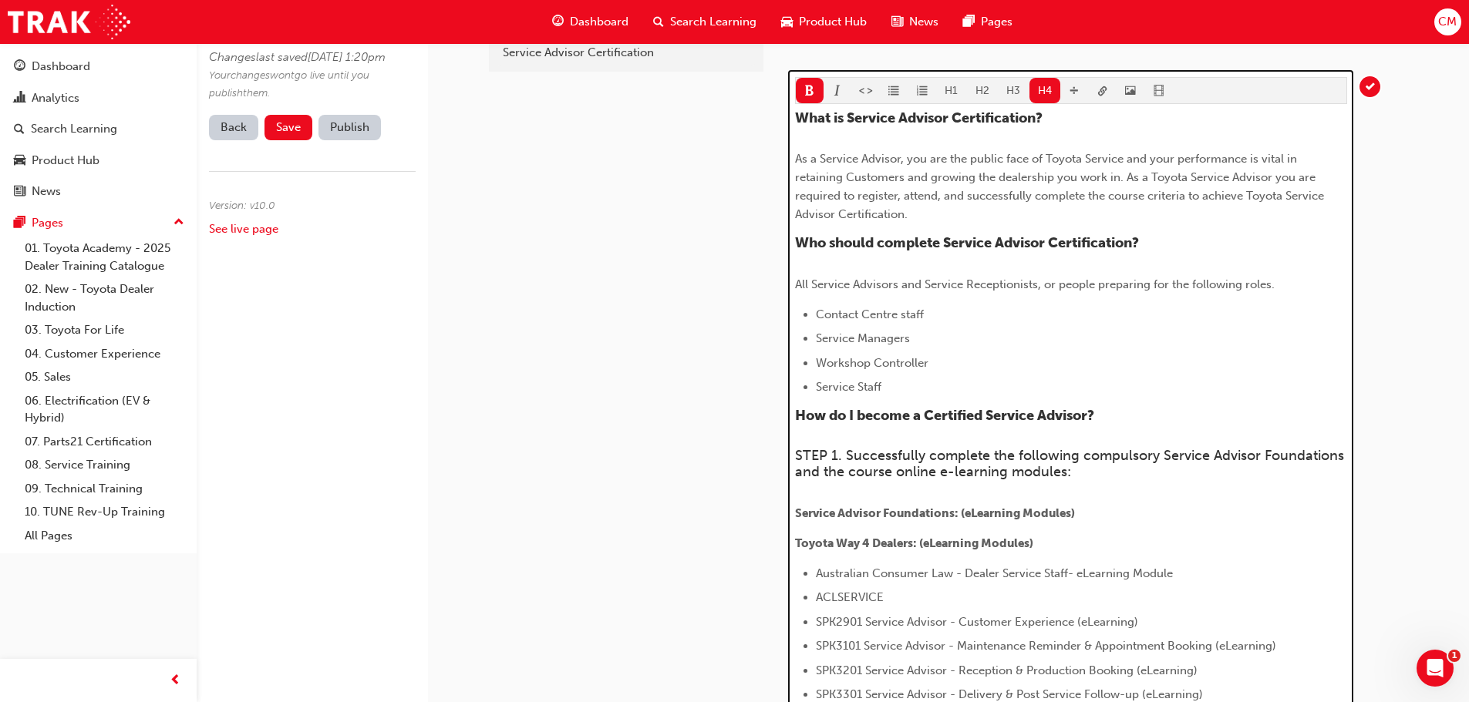  What do you see at coordinates (98, 160) in the screenshot?
I see `a: Product Hub` at bounding box center [98, 160].